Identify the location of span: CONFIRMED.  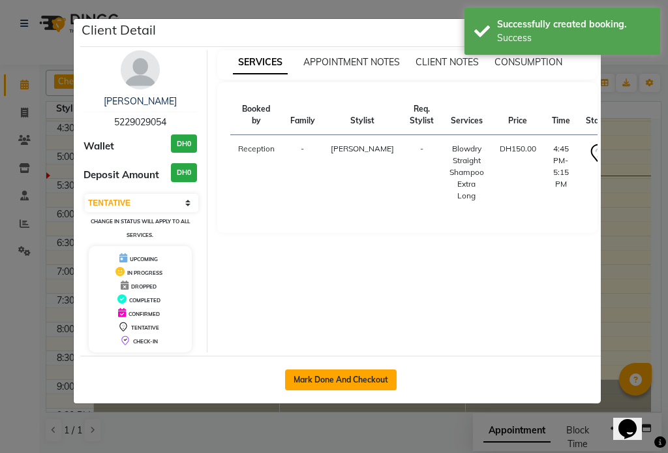
(144, 314).